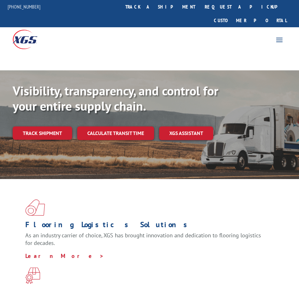 The image size is (299, 289). I want to click on img: xgs-icon-total-supply-chain-intelligence-red, so click(35, 208).